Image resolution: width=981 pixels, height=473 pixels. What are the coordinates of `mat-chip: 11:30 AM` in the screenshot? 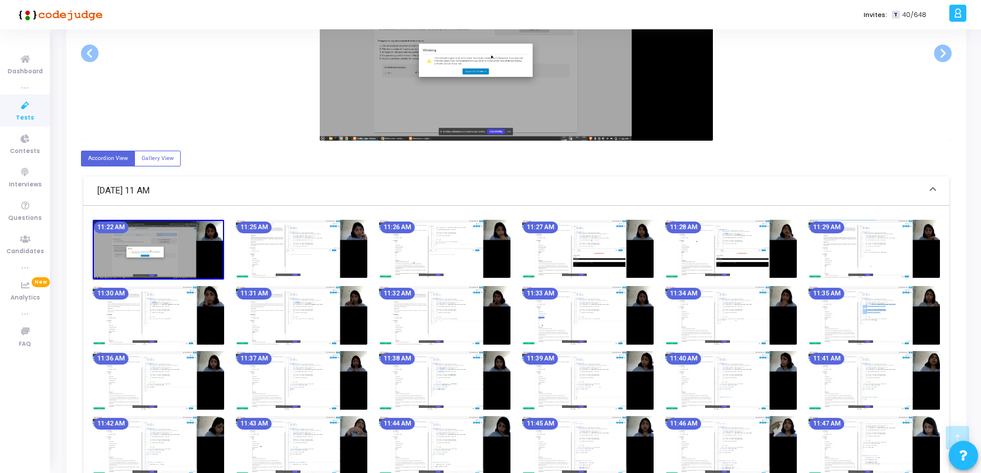 It's located at (111, 294).